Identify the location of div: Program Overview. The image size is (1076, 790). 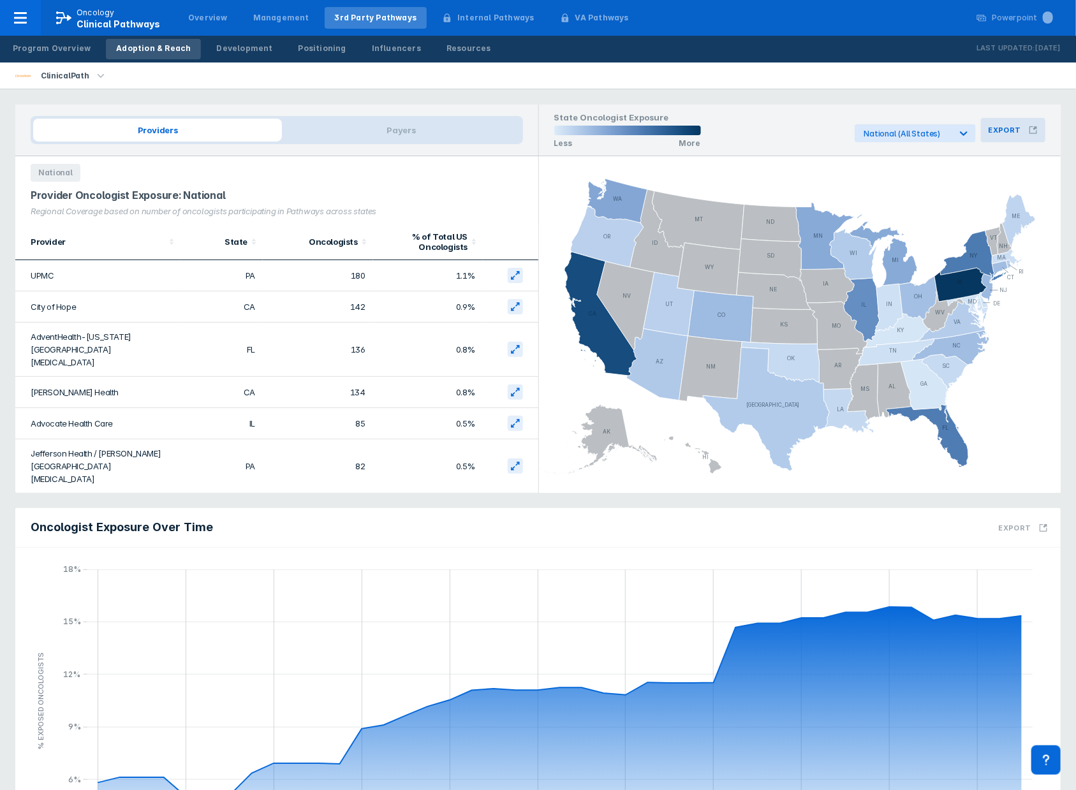
(52, 48).